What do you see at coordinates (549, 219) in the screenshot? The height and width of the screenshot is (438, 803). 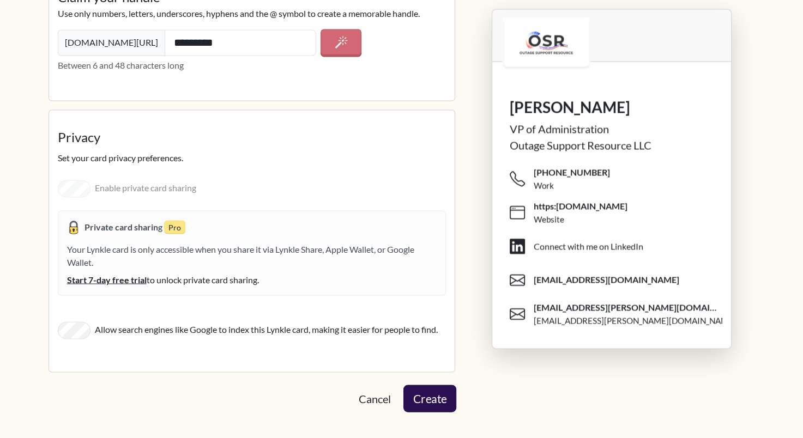 I see `div: Website` at bounding box center [549, 219].